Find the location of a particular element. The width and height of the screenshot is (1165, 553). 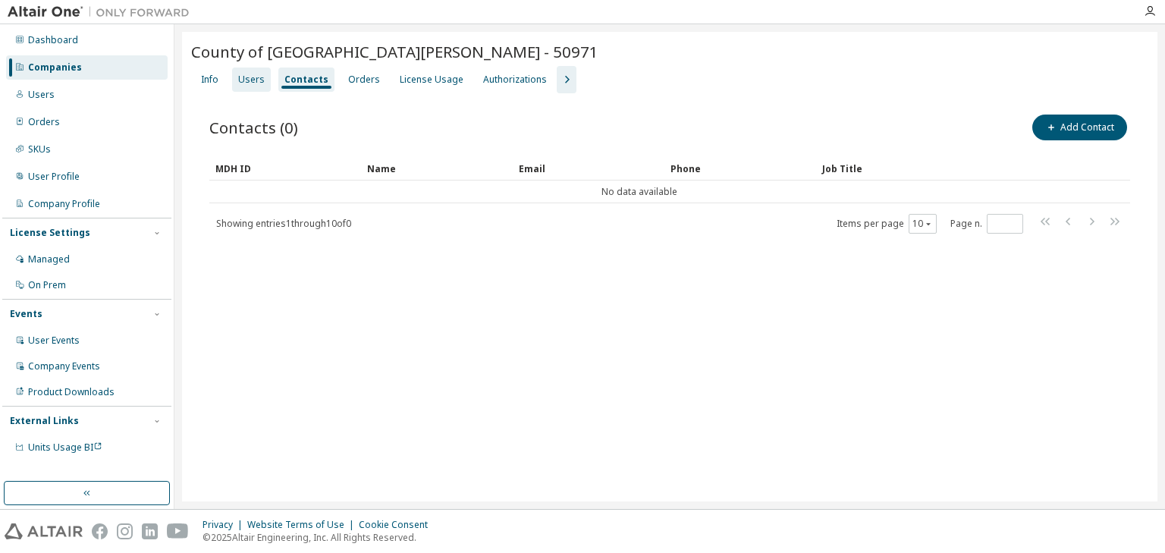

div: Dashboard is located at coordinates (53, 40).